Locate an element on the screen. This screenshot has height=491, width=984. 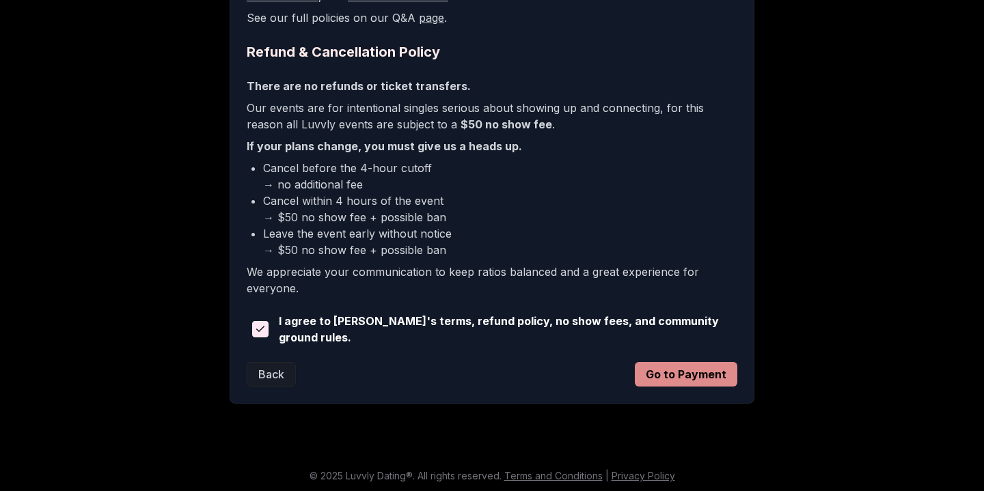
a: Terms and Conditions is located at coordinates (553, 476).